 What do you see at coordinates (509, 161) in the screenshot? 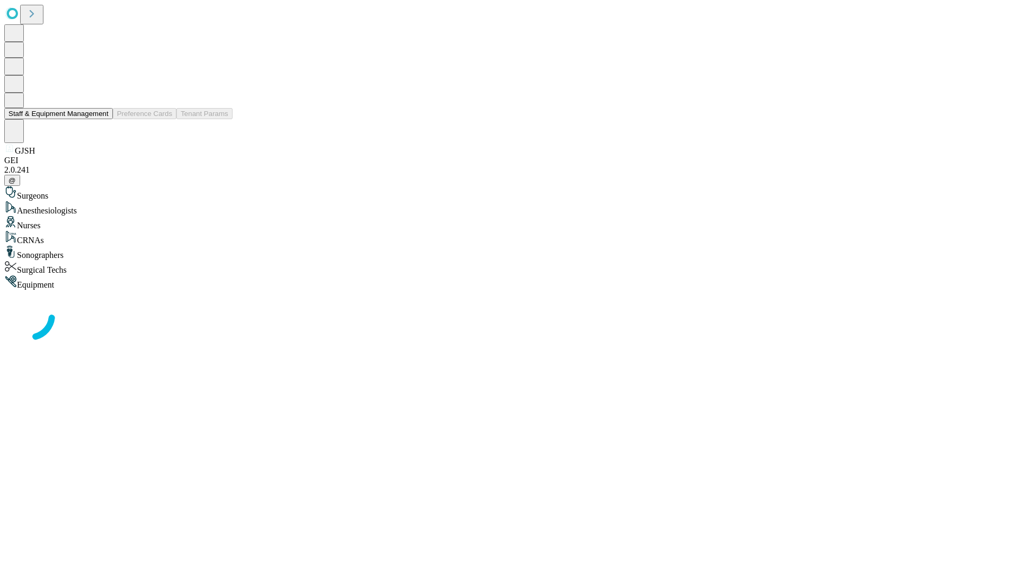
I see `div: GEI` at bounding box center [509, 161].